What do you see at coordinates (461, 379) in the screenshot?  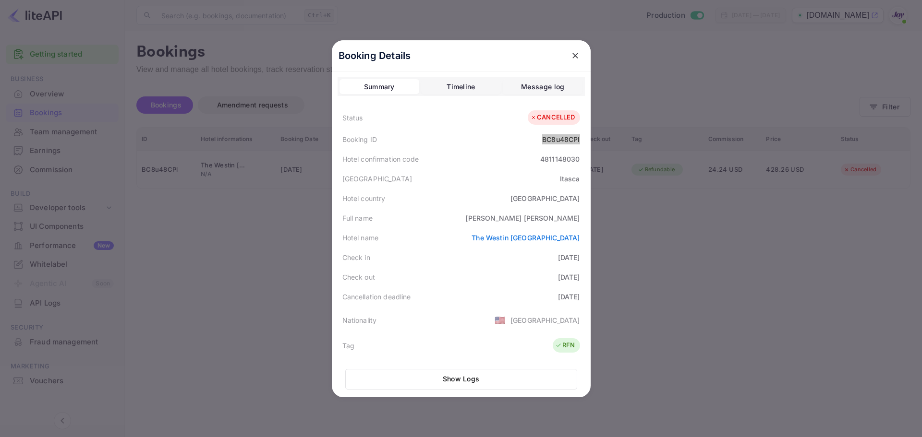 I see `button: Show Logs` at bounding box center [461, 379].